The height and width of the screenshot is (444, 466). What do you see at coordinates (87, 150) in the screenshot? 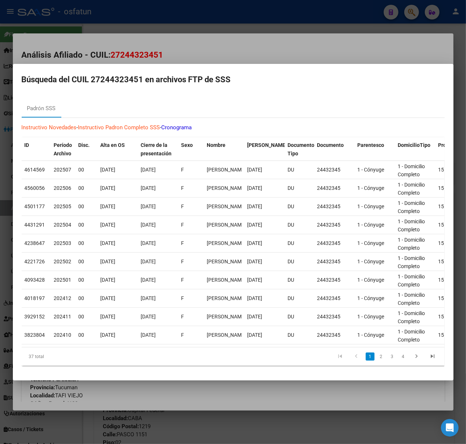
I see `datatable-header-cell: Disc.` at bounding box center [87, 150].